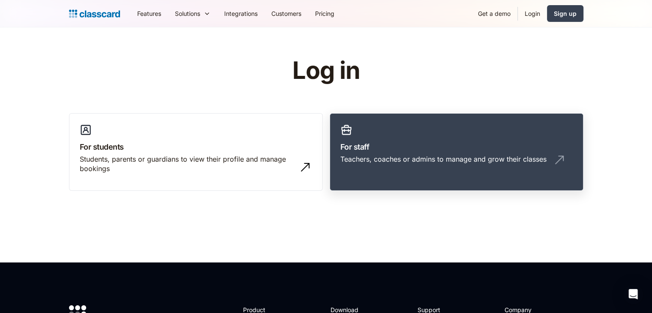 The height and width of the screenshot is (313, 652). I want to click on div: Open Intercom Messenger, so click(633, 294).